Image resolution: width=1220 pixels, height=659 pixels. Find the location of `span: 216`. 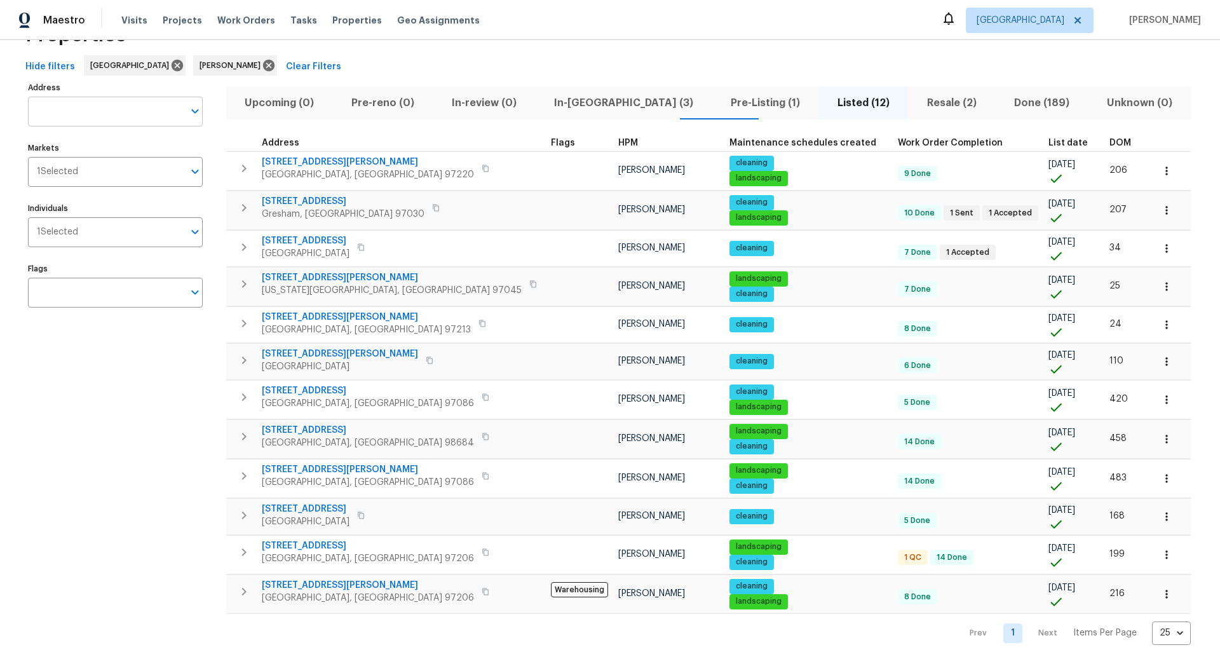

span: 216 is located at coordinates (1117, 594).